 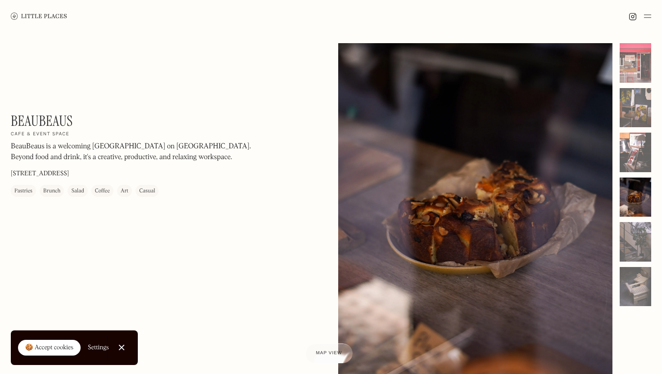 What do you see at coordinates (102, 191) in the screenshot?
I see `div: Coffee` at bounding box center [102, 191].